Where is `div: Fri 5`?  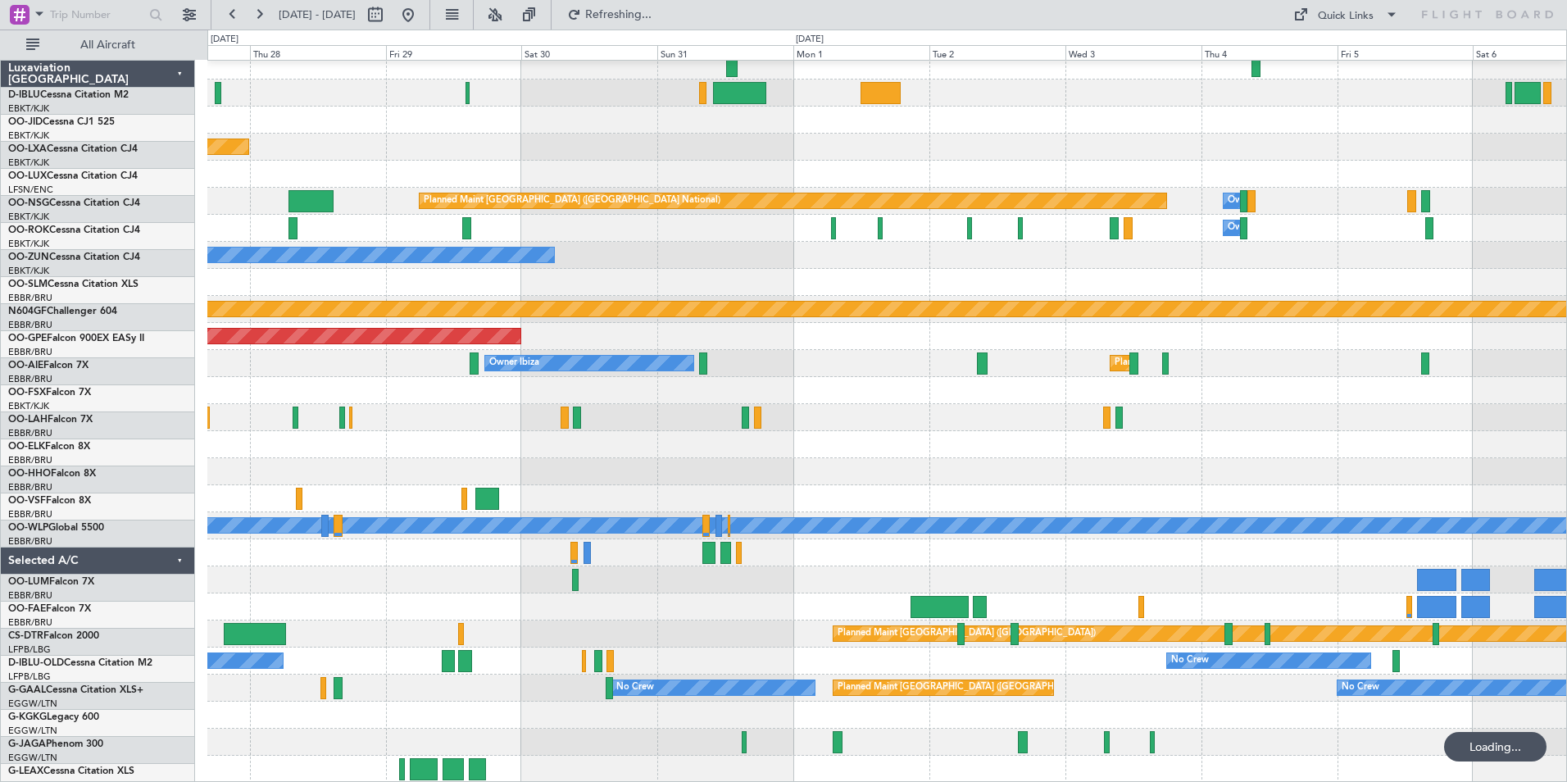
div: Fri 5 is located at coordinates (1405, 52).